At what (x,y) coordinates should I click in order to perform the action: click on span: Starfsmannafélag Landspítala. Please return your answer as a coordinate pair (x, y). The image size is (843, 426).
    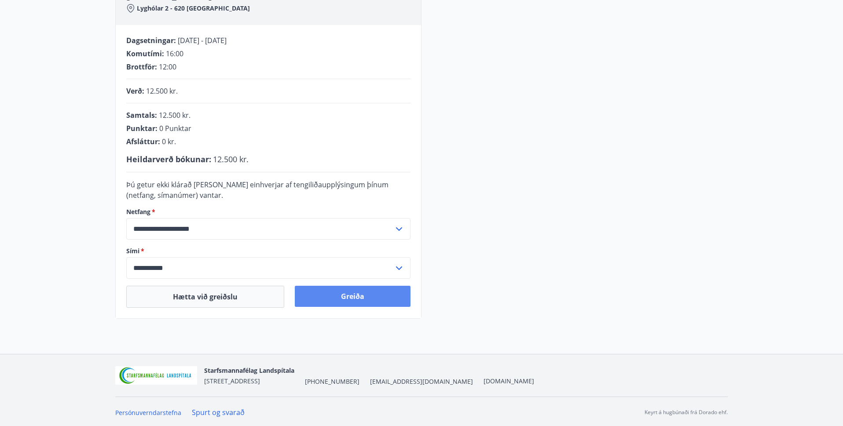
    Looking at the image, I should click on (249, 370).